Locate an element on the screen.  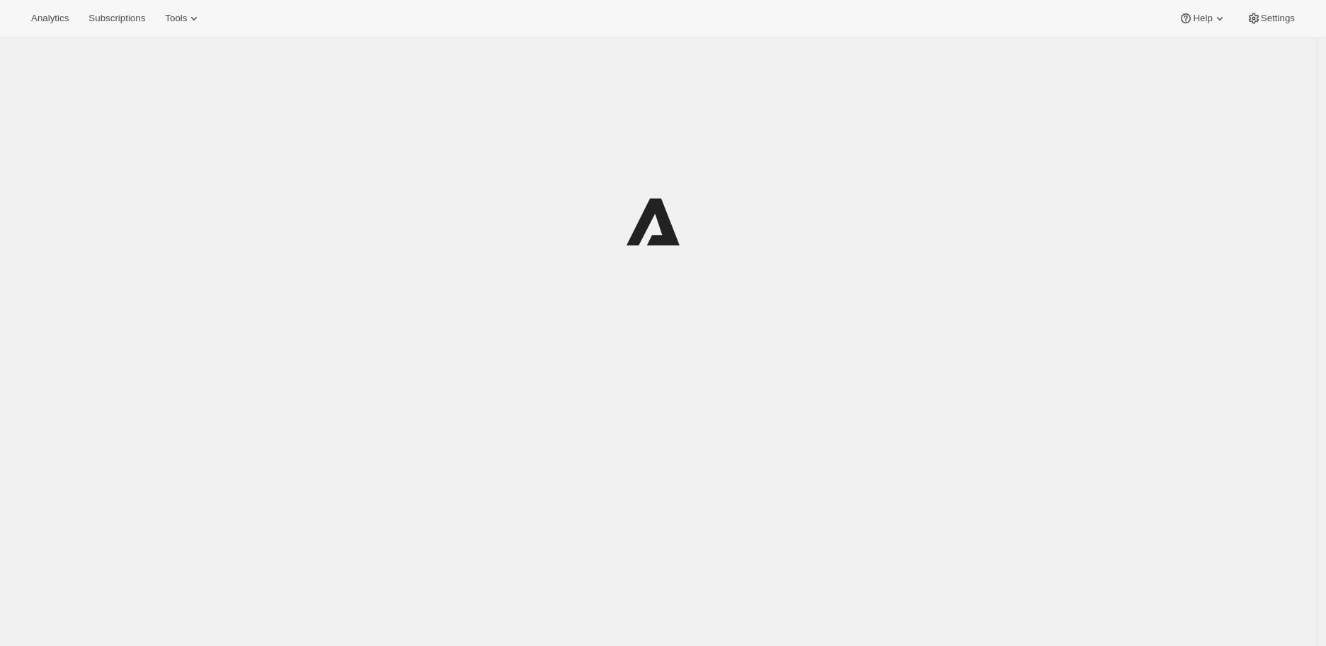
span: Tools is located at coordinates (176, 18).